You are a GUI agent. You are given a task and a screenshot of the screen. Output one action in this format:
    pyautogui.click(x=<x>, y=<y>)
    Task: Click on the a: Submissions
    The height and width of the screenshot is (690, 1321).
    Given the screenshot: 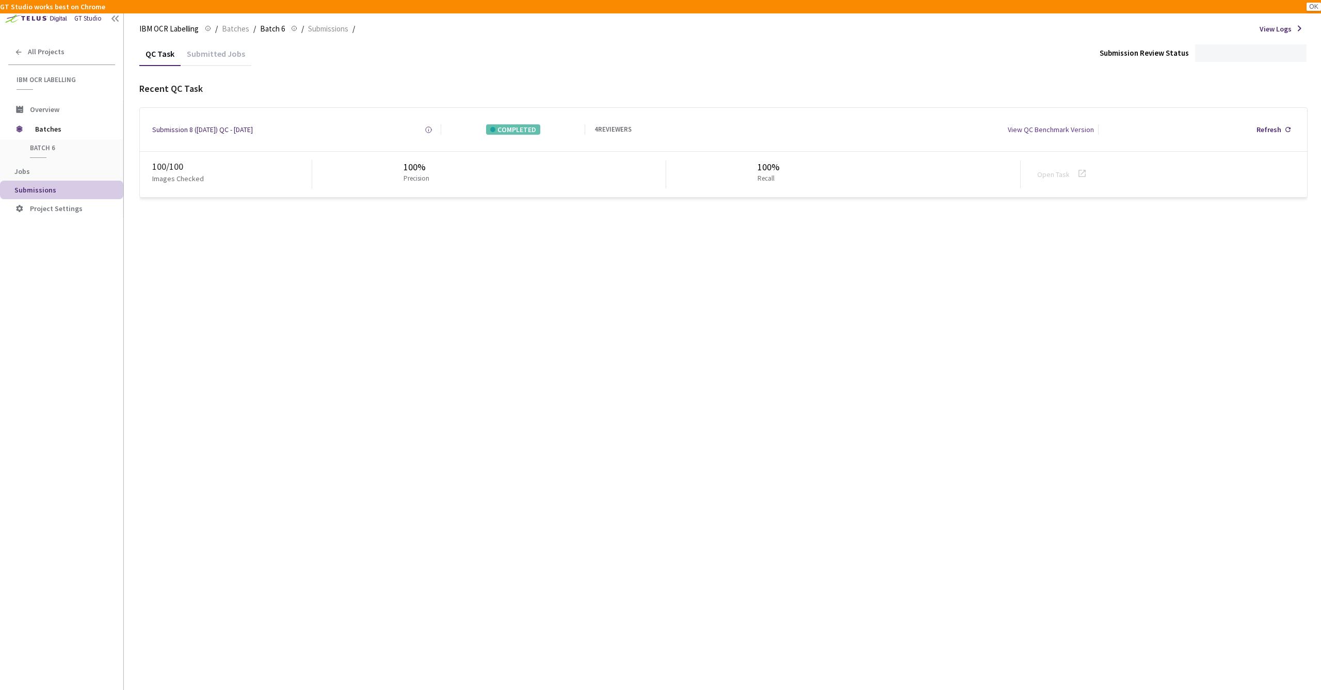 What is the action you would take?
    pyautogui.click(x=328, y=28)
    